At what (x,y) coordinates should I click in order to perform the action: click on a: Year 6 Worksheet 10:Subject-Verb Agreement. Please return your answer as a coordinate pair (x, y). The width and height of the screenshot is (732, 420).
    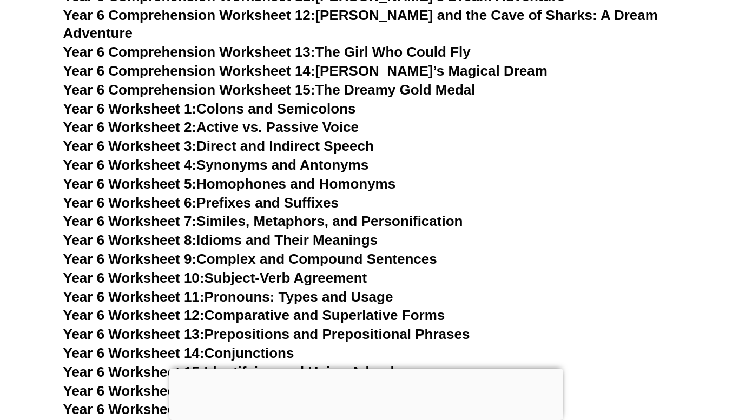
    Looking at the image, I should click on (215, 278).